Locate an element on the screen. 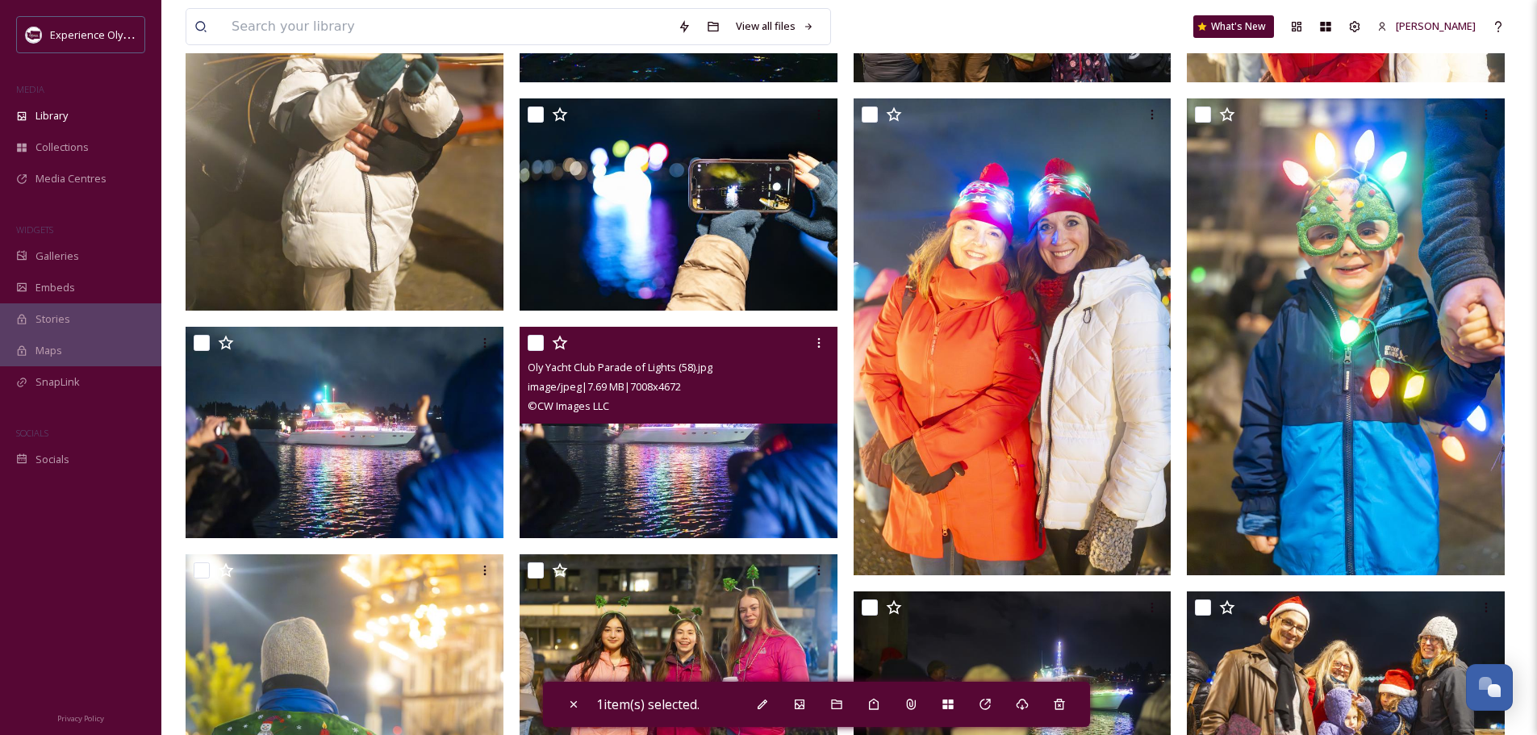  div: View all files is located at coordinates (775, 26).